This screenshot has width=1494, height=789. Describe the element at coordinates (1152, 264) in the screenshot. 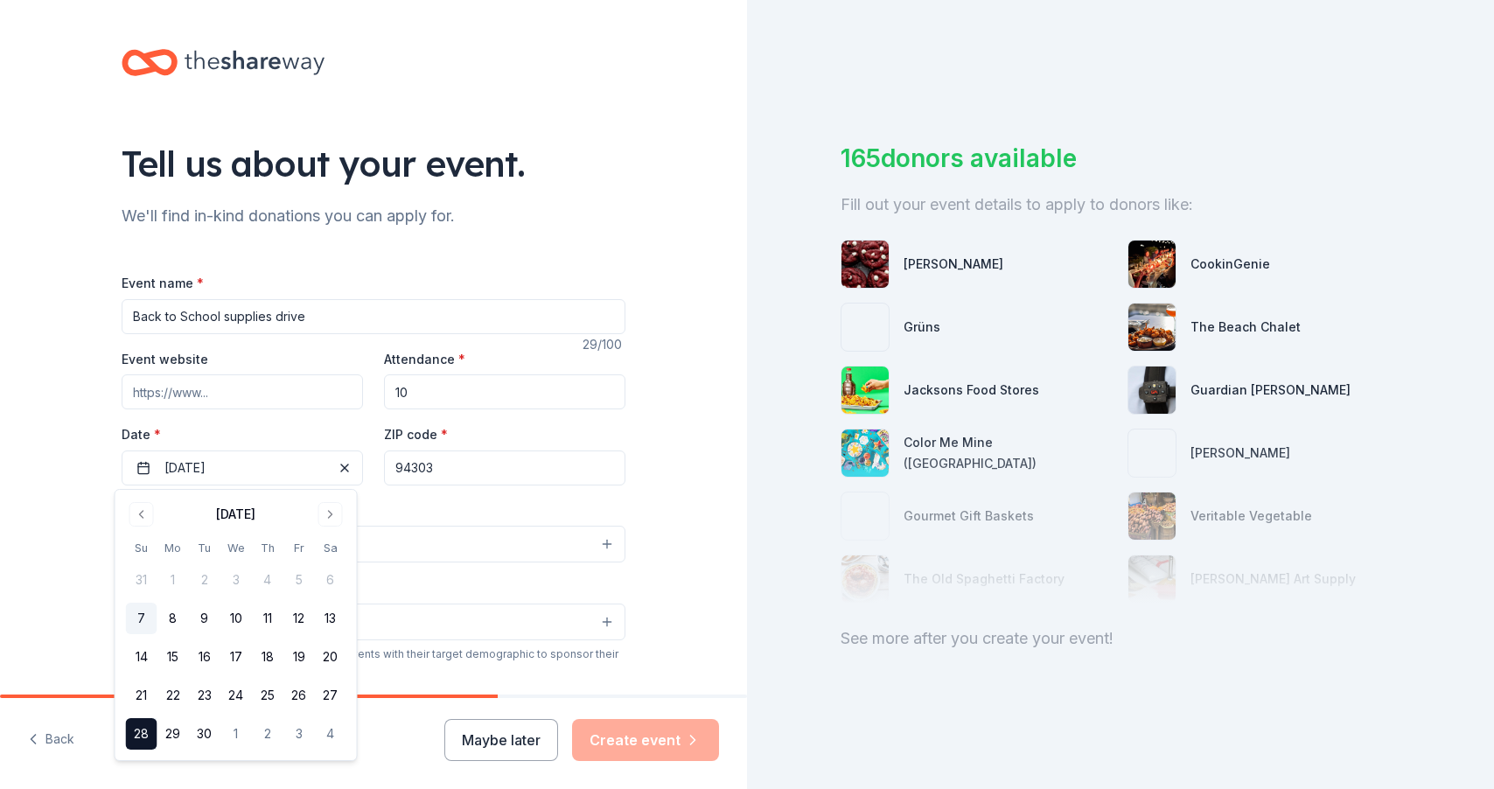

I see `img: photo for CookinGenie` at that location.